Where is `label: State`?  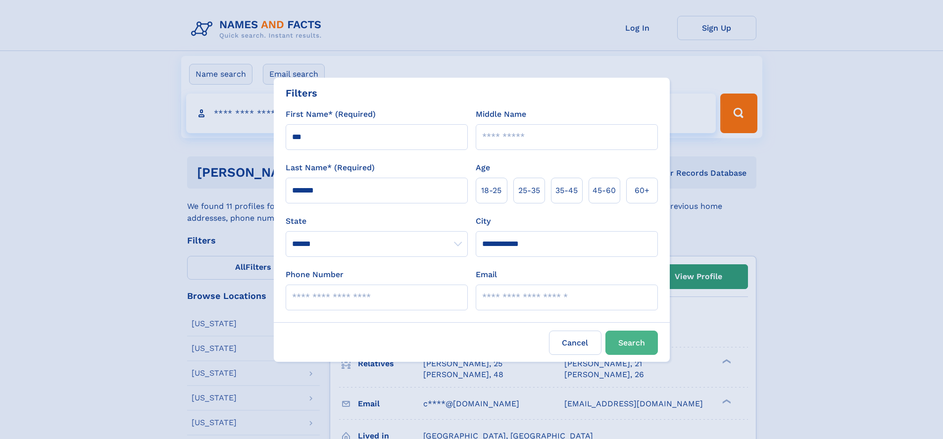 label: State is located at coordinates (377, 221).